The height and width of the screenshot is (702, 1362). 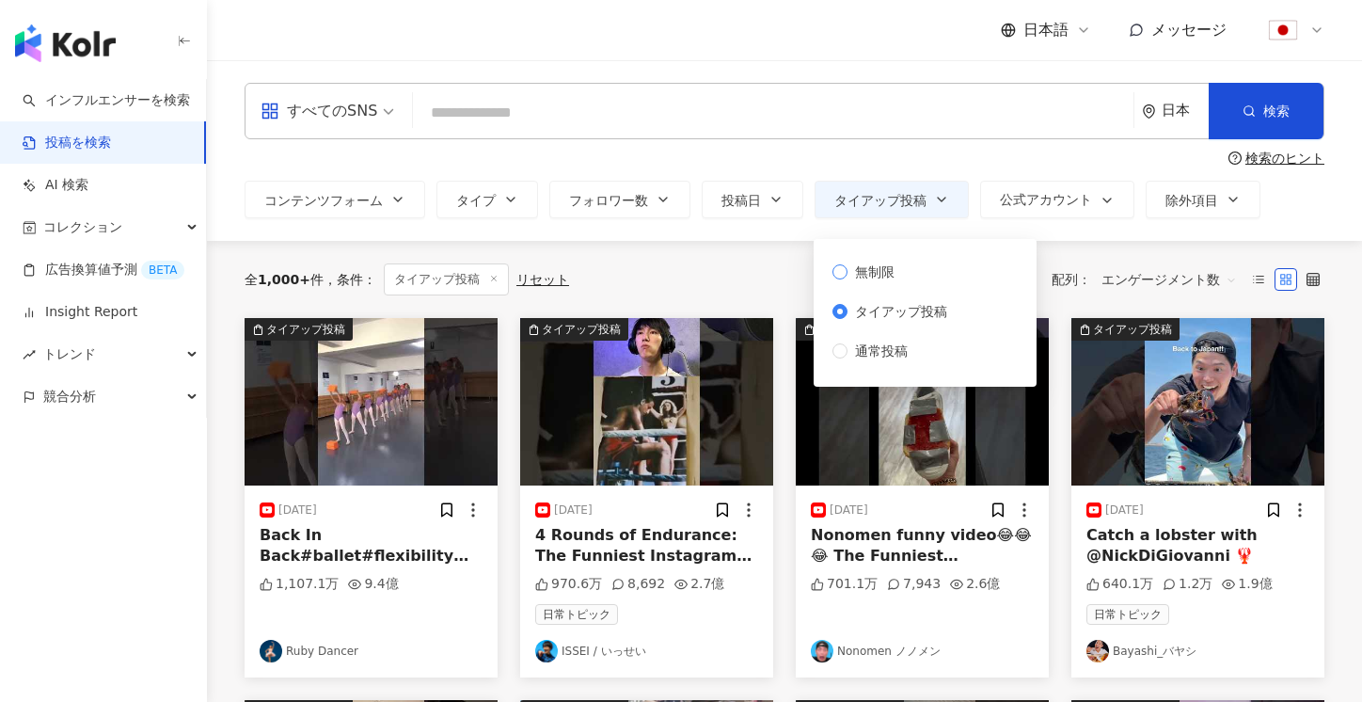 What do you see at coordinates (1283, 30) in the screenshot?
I see `img: flag-Japan-800x800.png` at bounding box center [1283, 30].